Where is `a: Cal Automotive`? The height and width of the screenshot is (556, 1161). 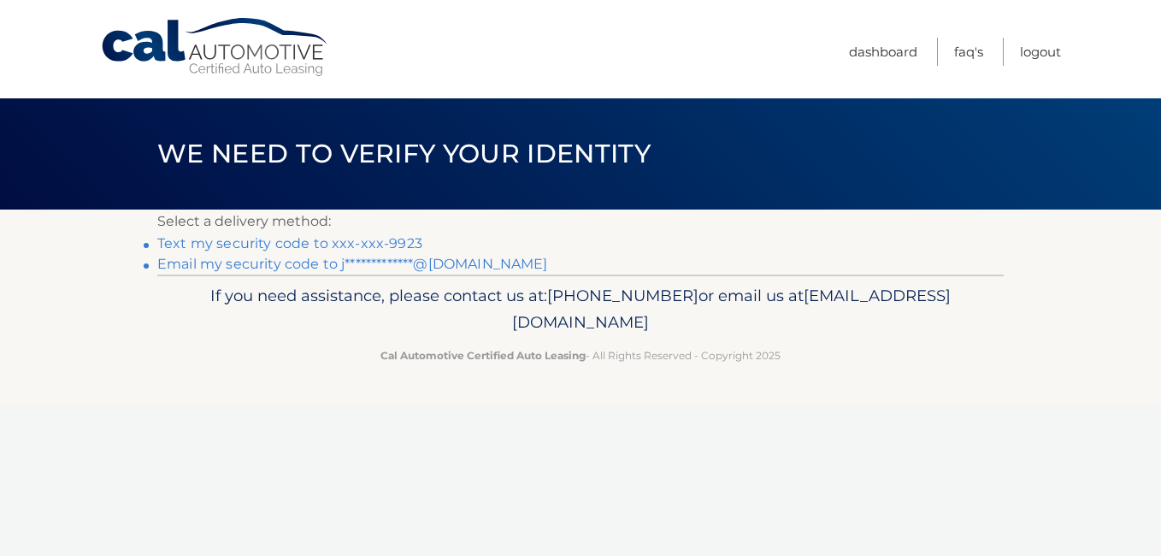 a: Cal Automotive is located at coordinates (216, 47).